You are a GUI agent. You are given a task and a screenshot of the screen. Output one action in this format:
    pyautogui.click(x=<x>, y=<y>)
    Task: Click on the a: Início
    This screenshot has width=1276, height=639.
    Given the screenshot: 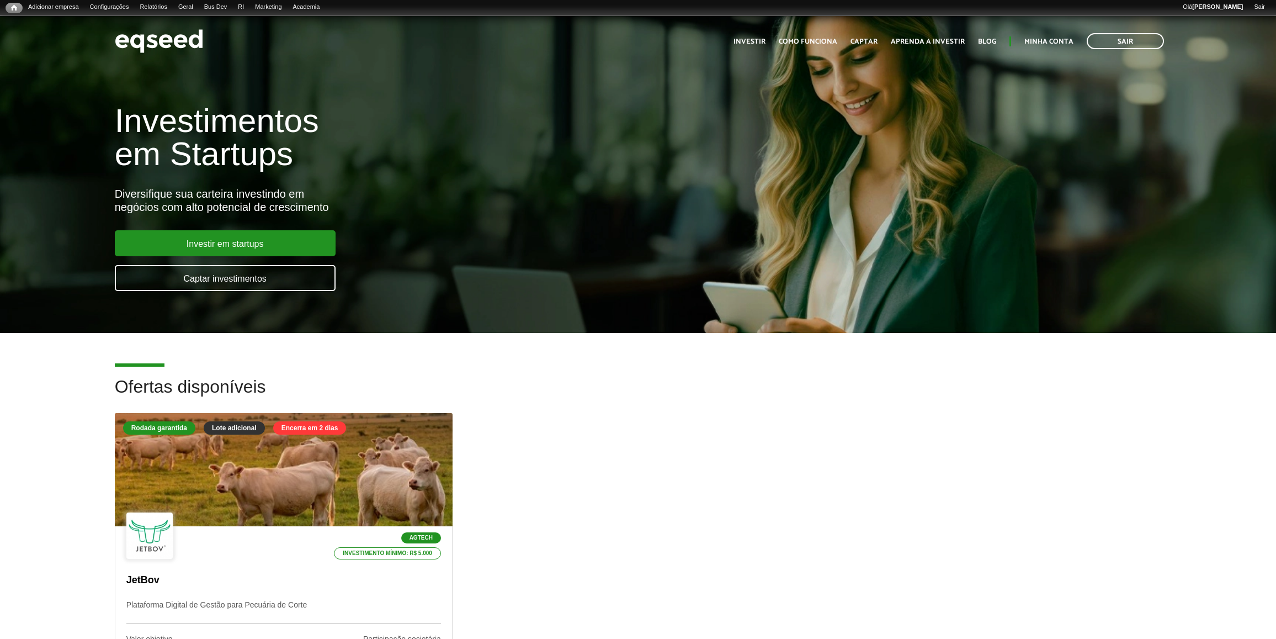 What is the action you would take?
    pyautogui.click(x=14, y=8)
    